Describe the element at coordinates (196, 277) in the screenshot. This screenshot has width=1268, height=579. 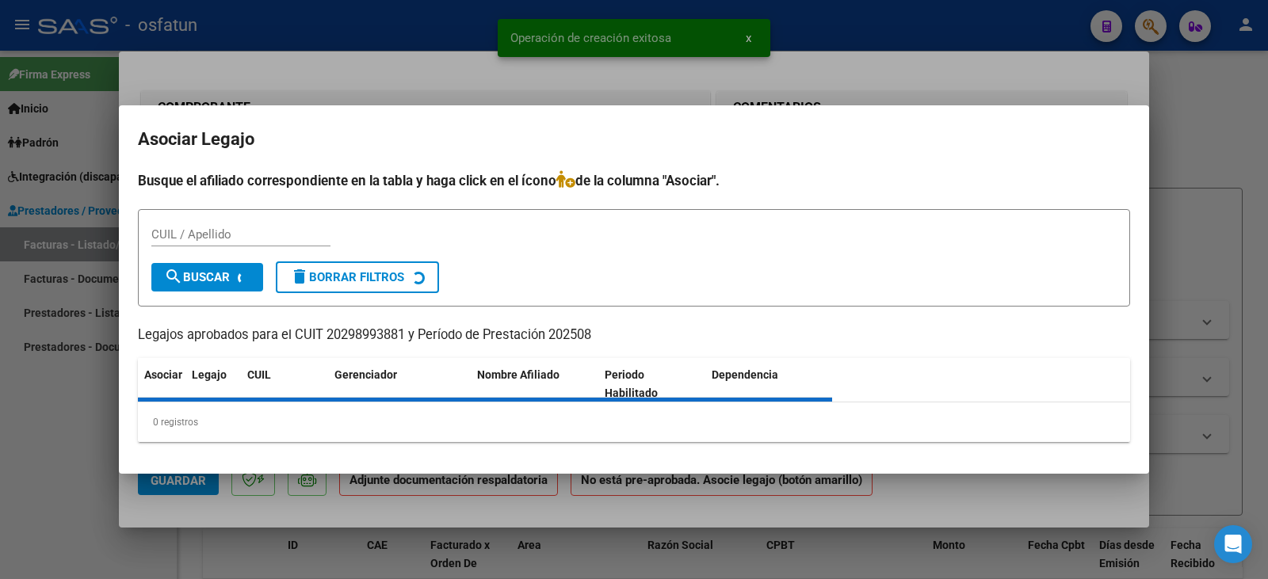
I see `span: Buscar` at that location.